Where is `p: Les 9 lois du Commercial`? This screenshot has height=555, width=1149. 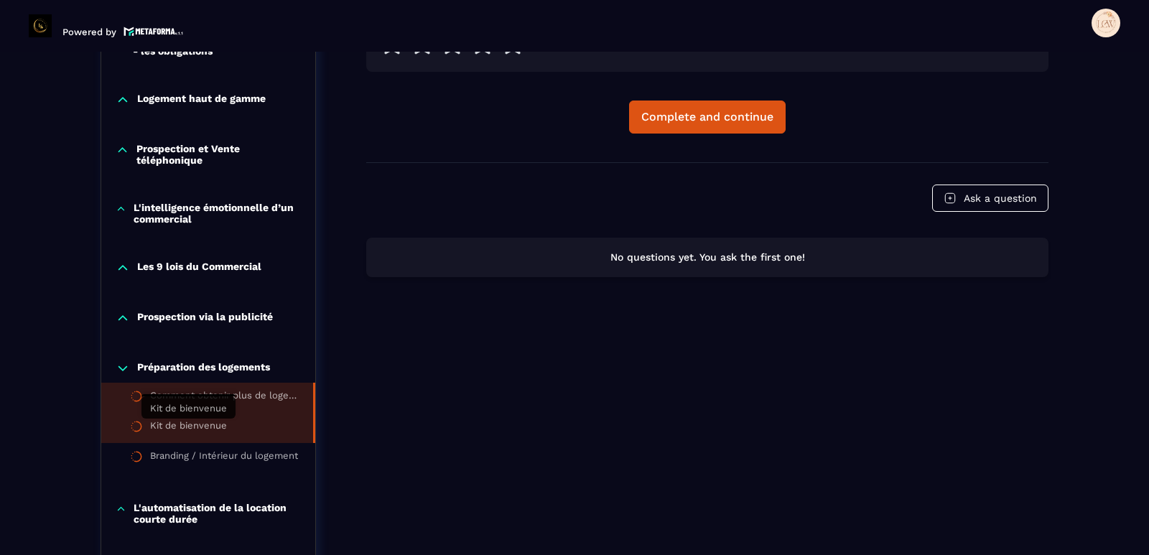
p: Les 9 lois du Commercial is located at coordinates (199, 268).